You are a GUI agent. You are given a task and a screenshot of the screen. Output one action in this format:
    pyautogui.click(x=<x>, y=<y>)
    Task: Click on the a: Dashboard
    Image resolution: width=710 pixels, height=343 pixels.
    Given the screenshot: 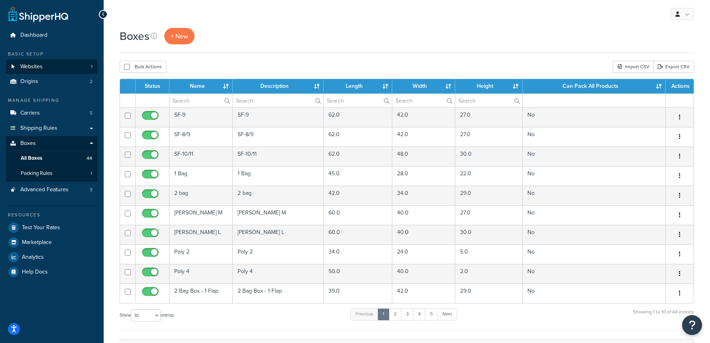 What is the action you would take?
    pyautogui.click(x=52, y=35)
    